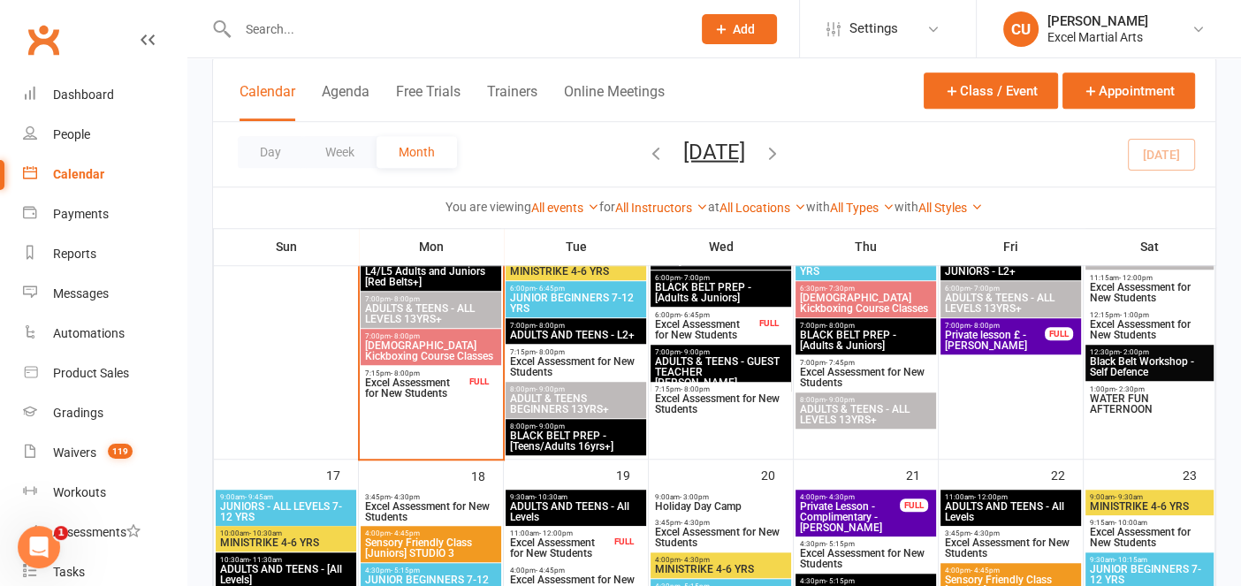 This screenshot has height=586, width=1241. Describe the element at coordinates (96, 532) in the screenshot. I see `div: Assessments` at that location.